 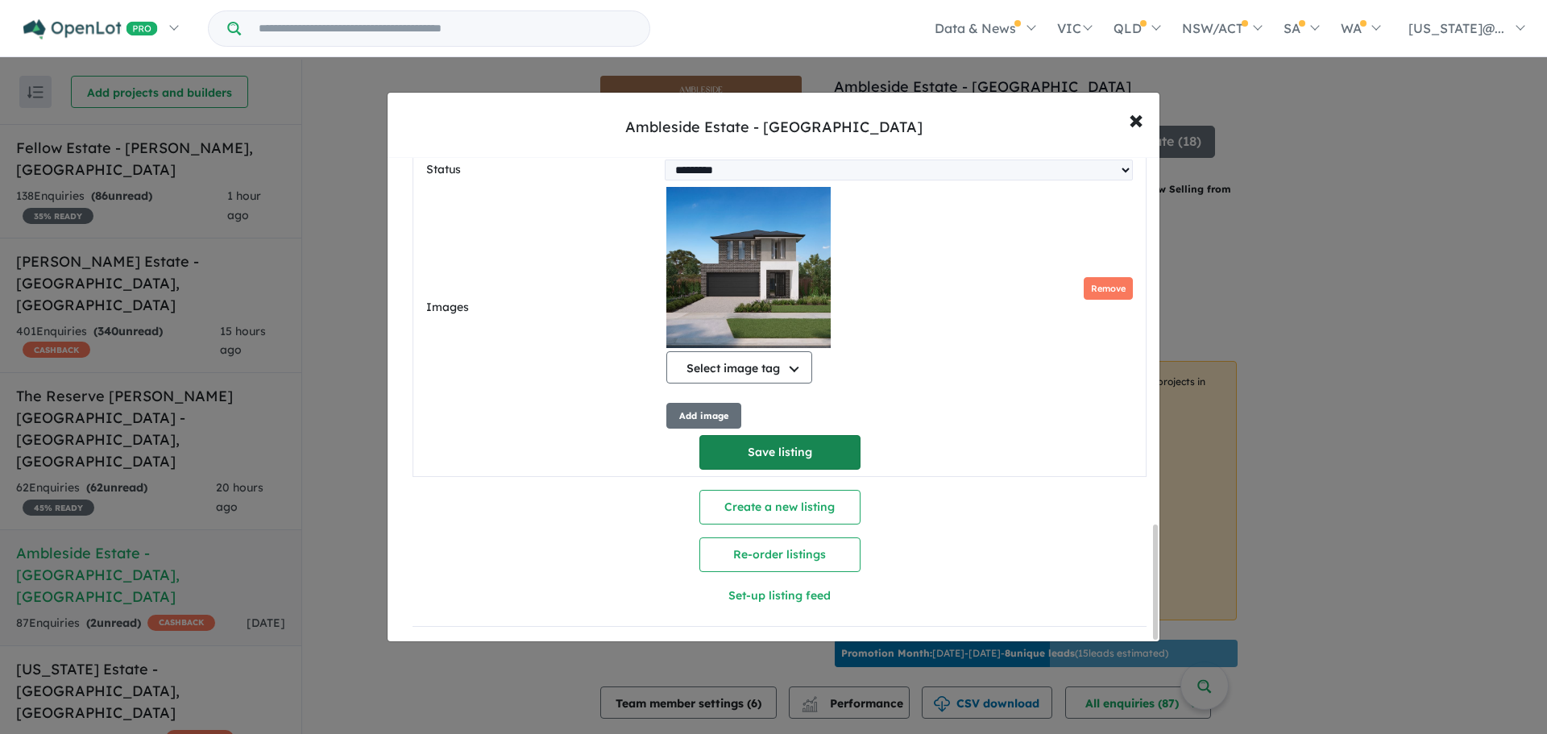 I want to click on button: Set-up listing feed, so click(x=780, y=596).